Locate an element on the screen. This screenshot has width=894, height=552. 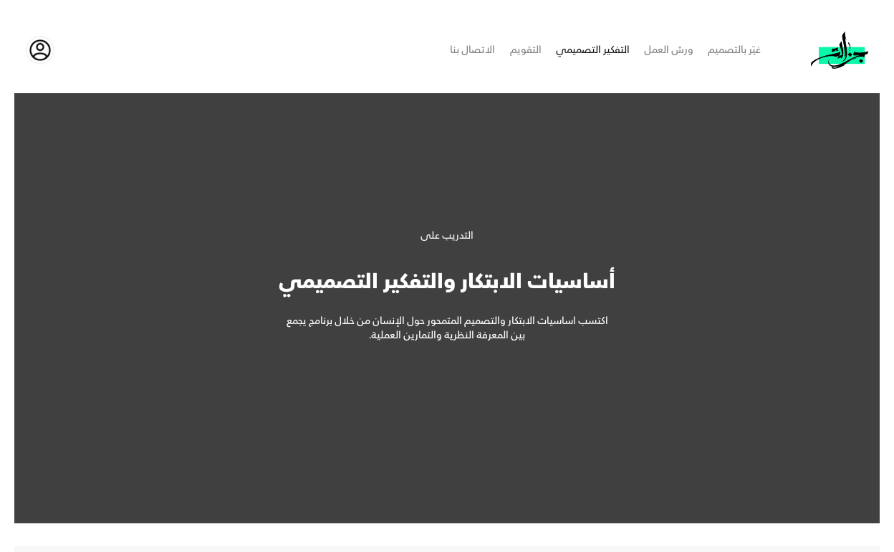
div: التفكير التصميمي is located at coordinates (592, 50).